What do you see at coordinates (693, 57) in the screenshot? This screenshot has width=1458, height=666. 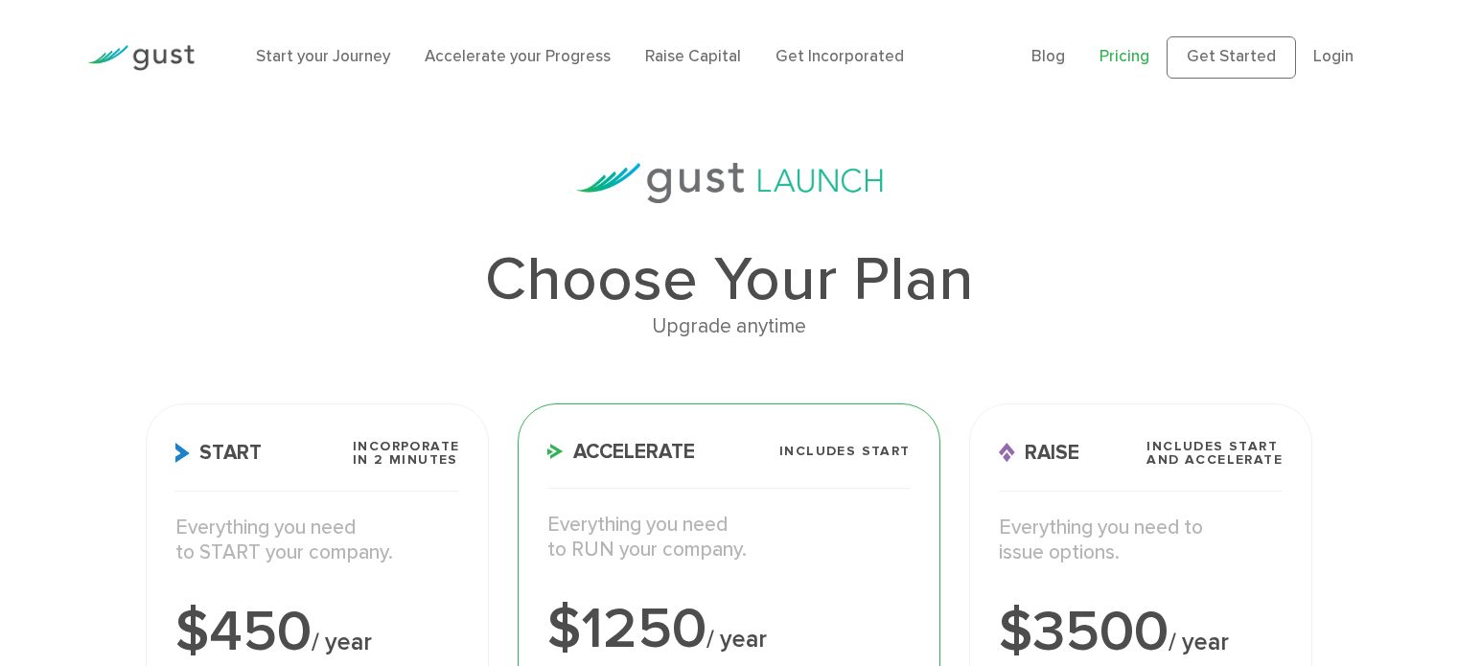 I see `a: Raise Capital` at bounding box center [693, 57].